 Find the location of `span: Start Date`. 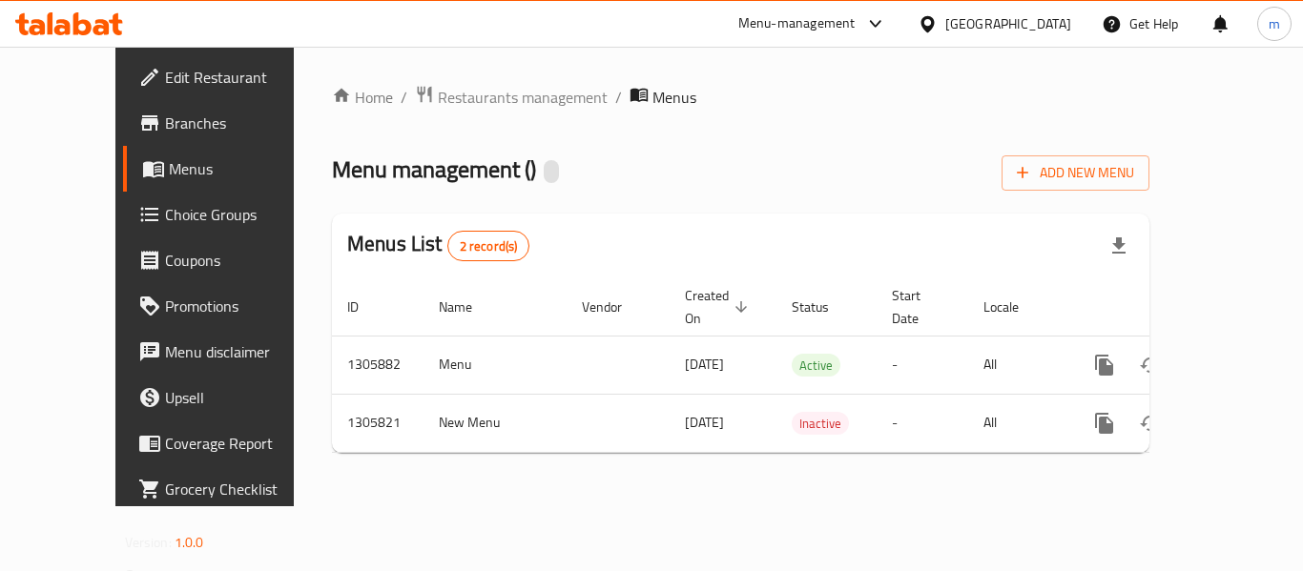

span: Start Date is located at coordinates (919, 307).